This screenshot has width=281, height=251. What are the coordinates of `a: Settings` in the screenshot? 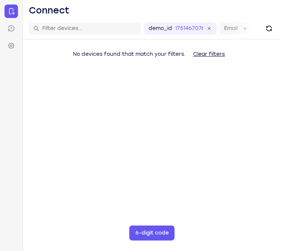 It's located at (11, 46).